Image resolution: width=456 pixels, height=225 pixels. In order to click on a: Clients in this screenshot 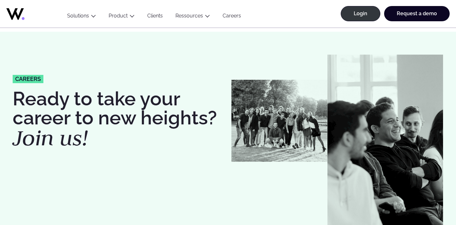, I will do `click(155, 17)`.